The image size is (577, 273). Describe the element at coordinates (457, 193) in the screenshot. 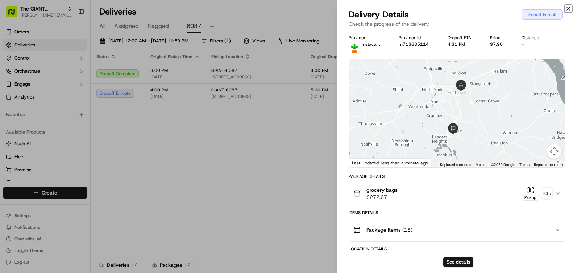

I see `button: grocery bags$272.67Pickup+35` at that location.